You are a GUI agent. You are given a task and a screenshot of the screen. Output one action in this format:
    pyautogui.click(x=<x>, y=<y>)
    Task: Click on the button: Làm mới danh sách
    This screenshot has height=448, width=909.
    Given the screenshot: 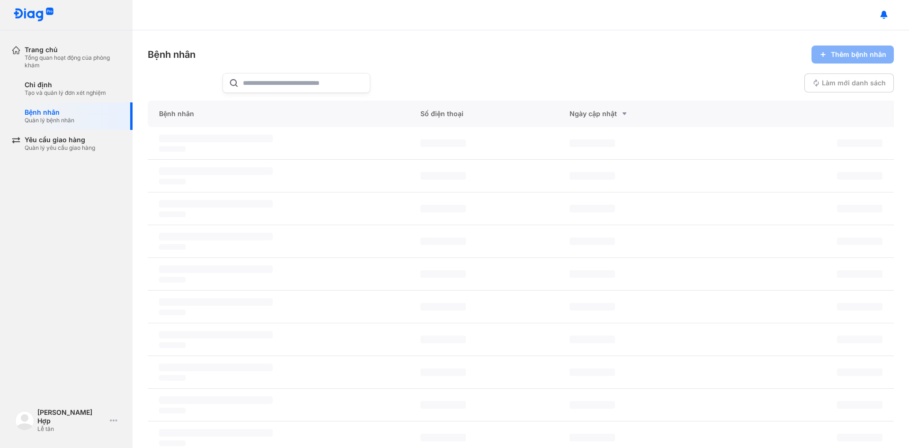 What is the action you would take?
    pyautogui.click(x=849, y=83)
    